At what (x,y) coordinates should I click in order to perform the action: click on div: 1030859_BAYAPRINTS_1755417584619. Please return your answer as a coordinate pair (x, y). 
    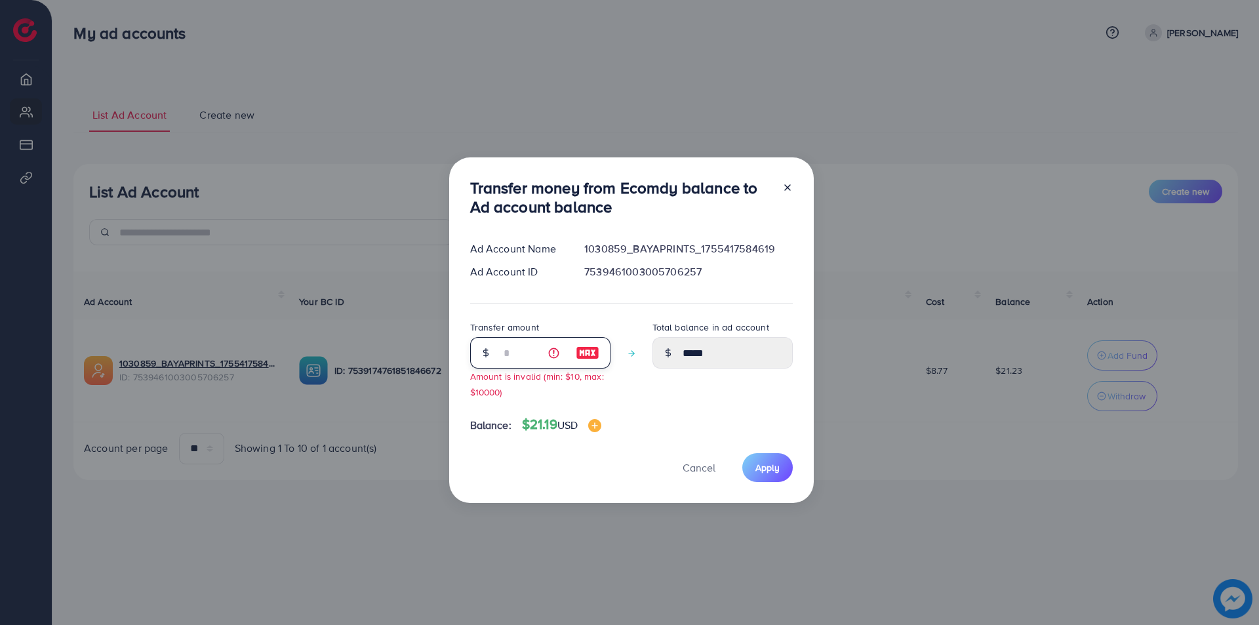
    Looking at the image, I should click on (688, 249).